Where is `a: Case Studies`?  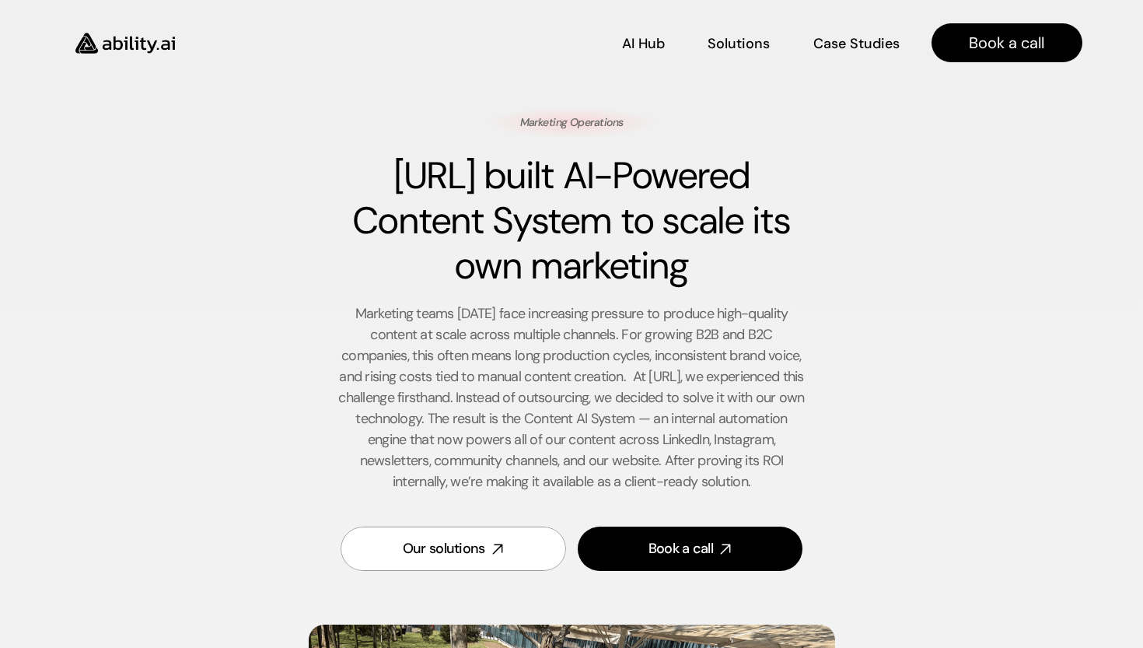 a: Case Studies is located at coordinates (855, 43).